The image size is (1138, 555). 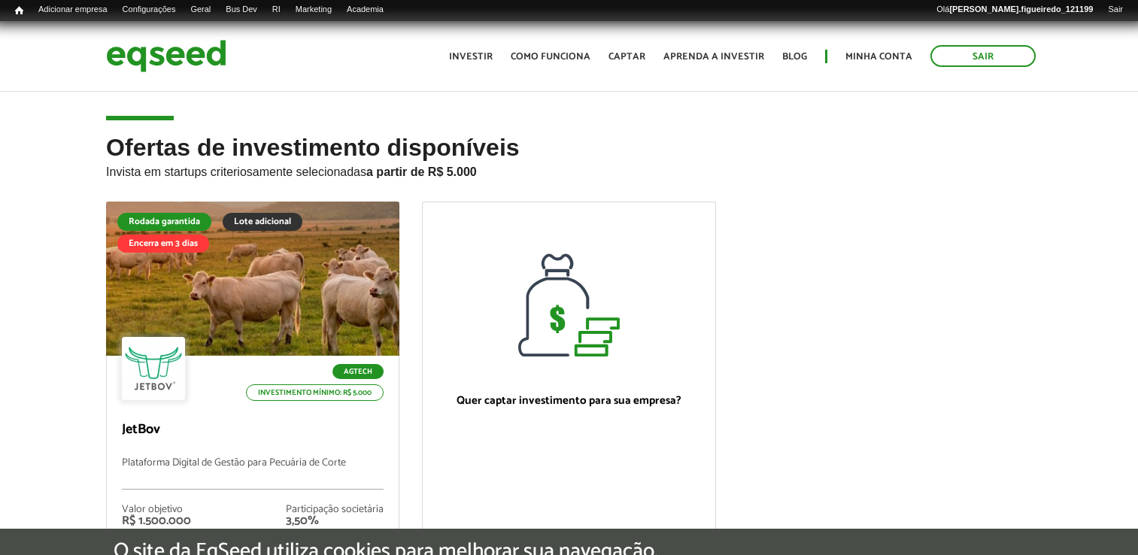 What do you see at coordinates (164, 222) in the screenshot?
I see `div: Rodada garantida` at bounding box center [164, 222].